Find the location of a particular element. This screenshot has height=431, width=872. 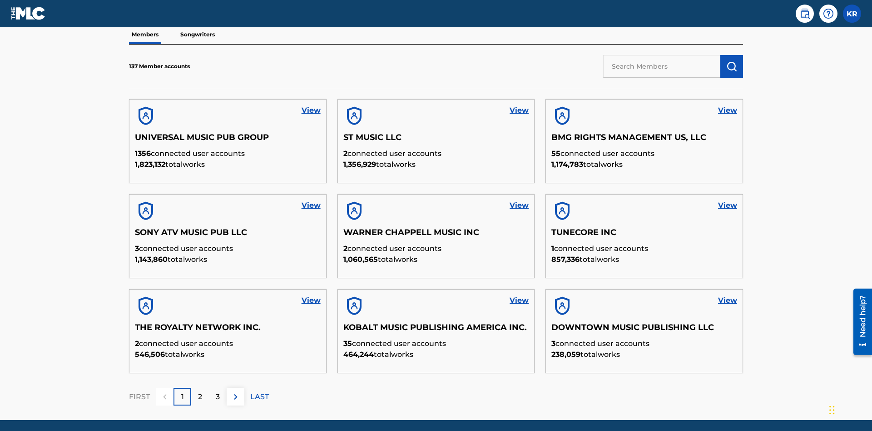

span: 857,336 is located at coordinates (565, 259).